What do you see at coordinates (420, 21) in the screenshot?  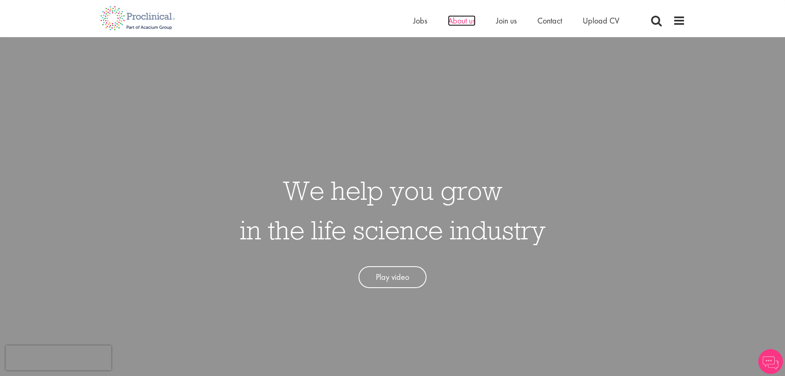 I see `span: Jobs` at bounding box center [420, 21].